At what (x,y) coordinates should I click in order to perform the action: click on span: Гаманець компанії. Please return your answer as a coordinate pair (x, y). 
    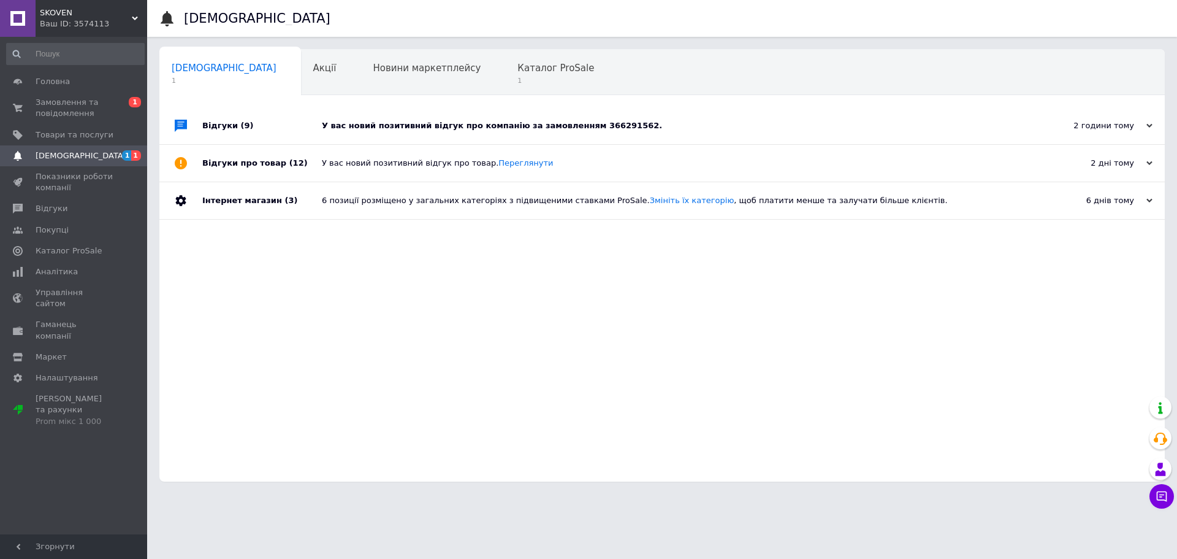
    Looking at the image, I should click on (74, 330).